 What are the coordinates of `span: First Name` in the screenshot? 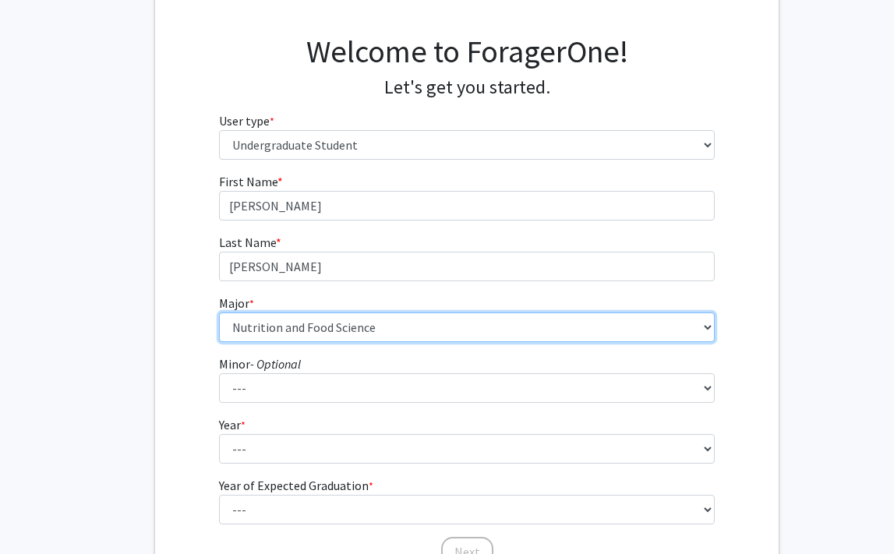 It's located at (248, 182).